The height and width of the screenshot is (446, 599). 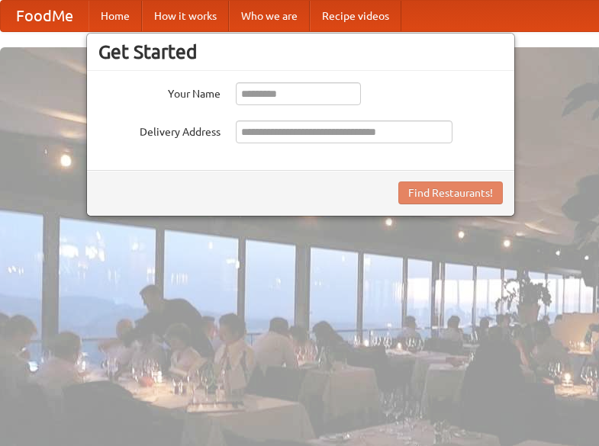 I want to click on h3: Get Started, so click(x=301, y=52).